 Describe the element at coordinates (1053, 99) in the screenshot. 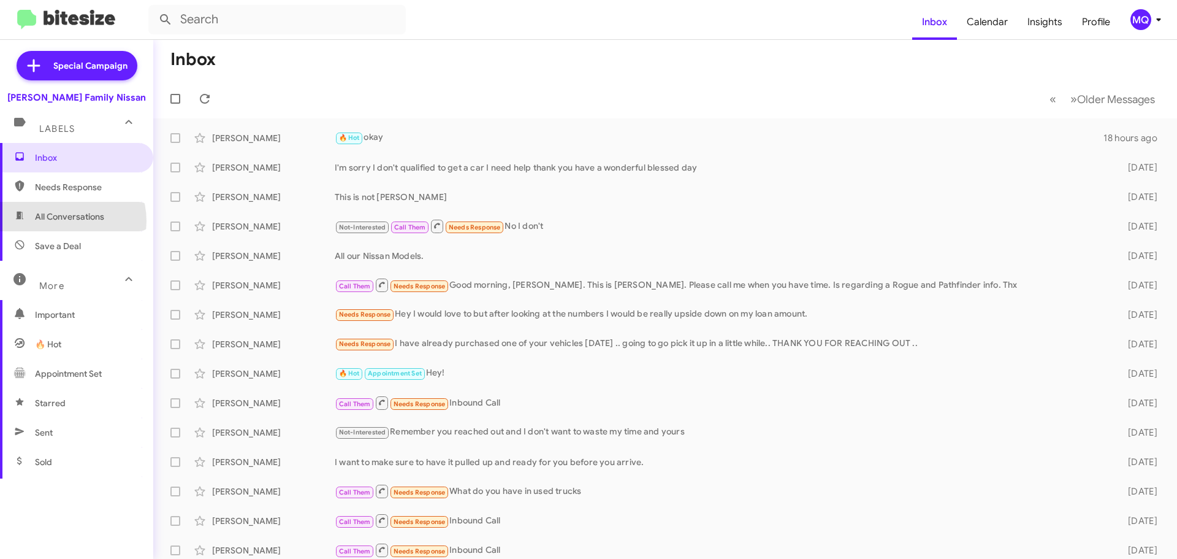

I see `button: Previous` at that location.